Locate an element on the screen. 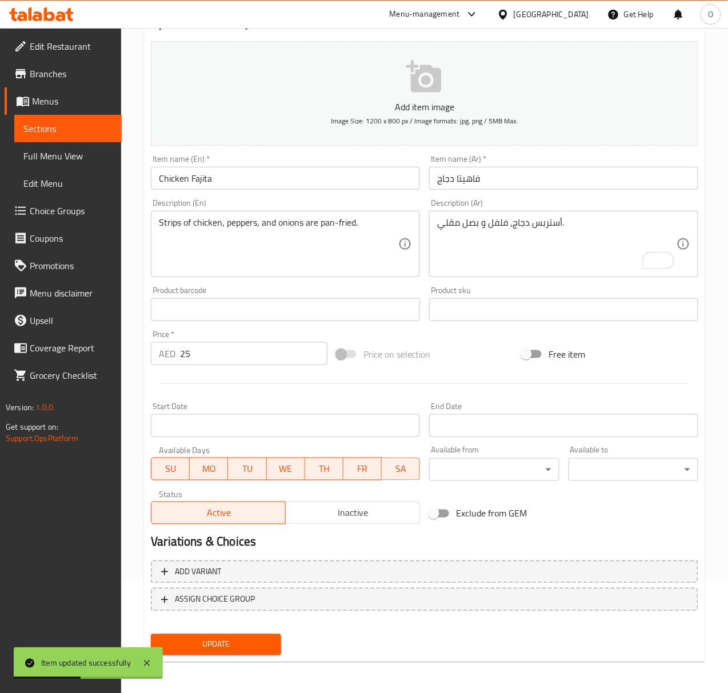  textarea: To enrich screen reader interactions, please activate Accessibility in Grammarly extension settings is located at coordinates (556, 244).